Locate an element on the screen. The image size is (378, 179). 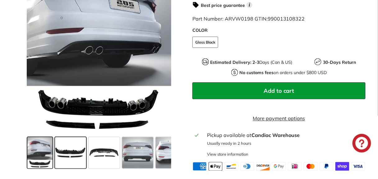
img: bancontact is located at coordinates (231, 166).